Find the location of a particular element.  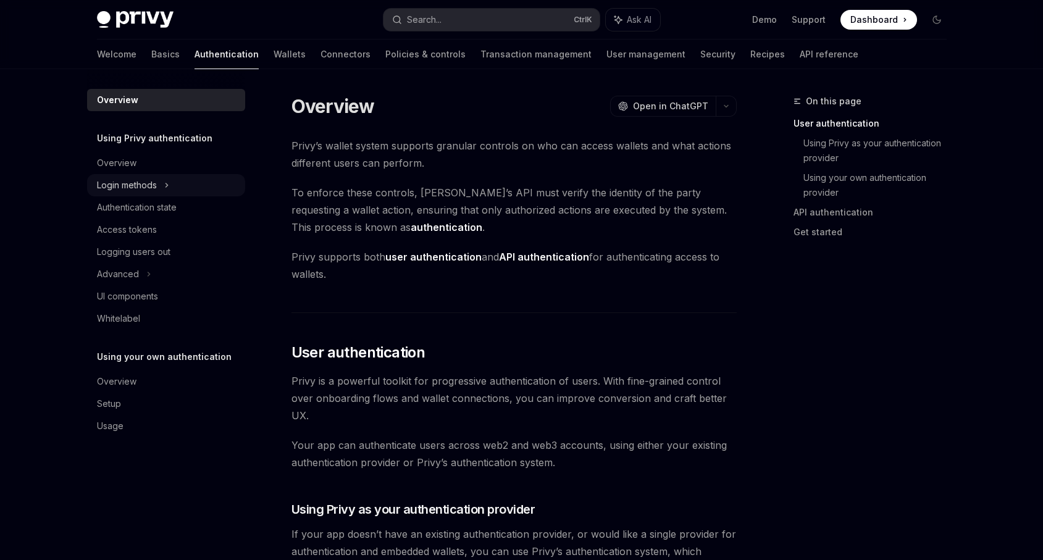

div: Access tokens is located at coordinates (127, 230).